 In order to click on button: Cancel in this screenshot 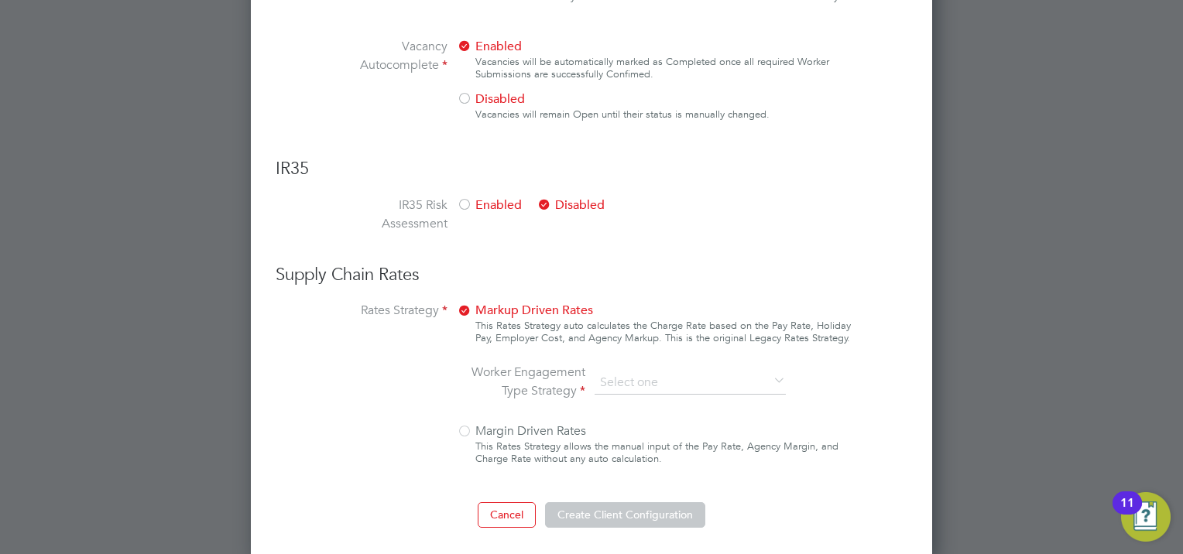, I will do `click(506, 515)`.